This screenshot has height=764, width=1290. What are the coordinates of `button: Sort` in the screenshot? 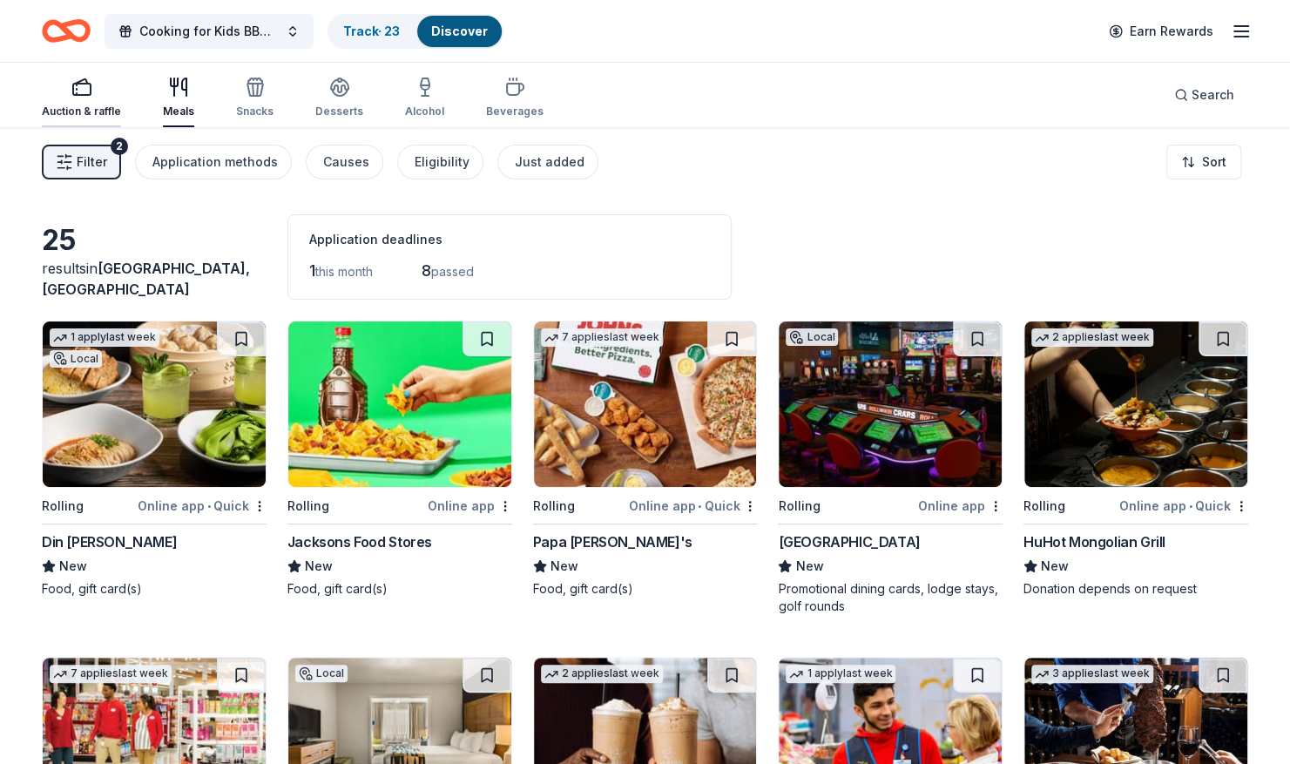 It's located at (1204, 162).